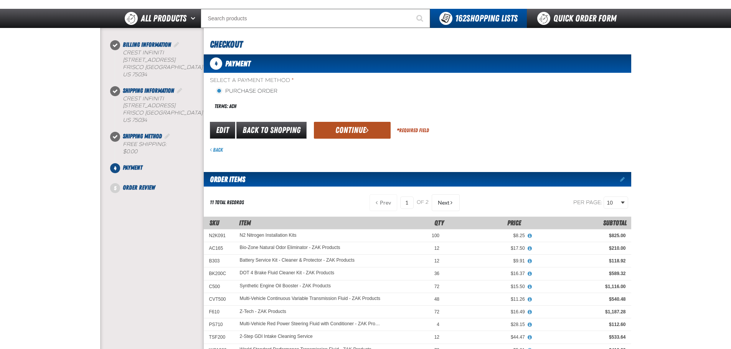  Describe the element at coordinates (487, 236) in the screenshot. I see `div: $8.25` at that location.